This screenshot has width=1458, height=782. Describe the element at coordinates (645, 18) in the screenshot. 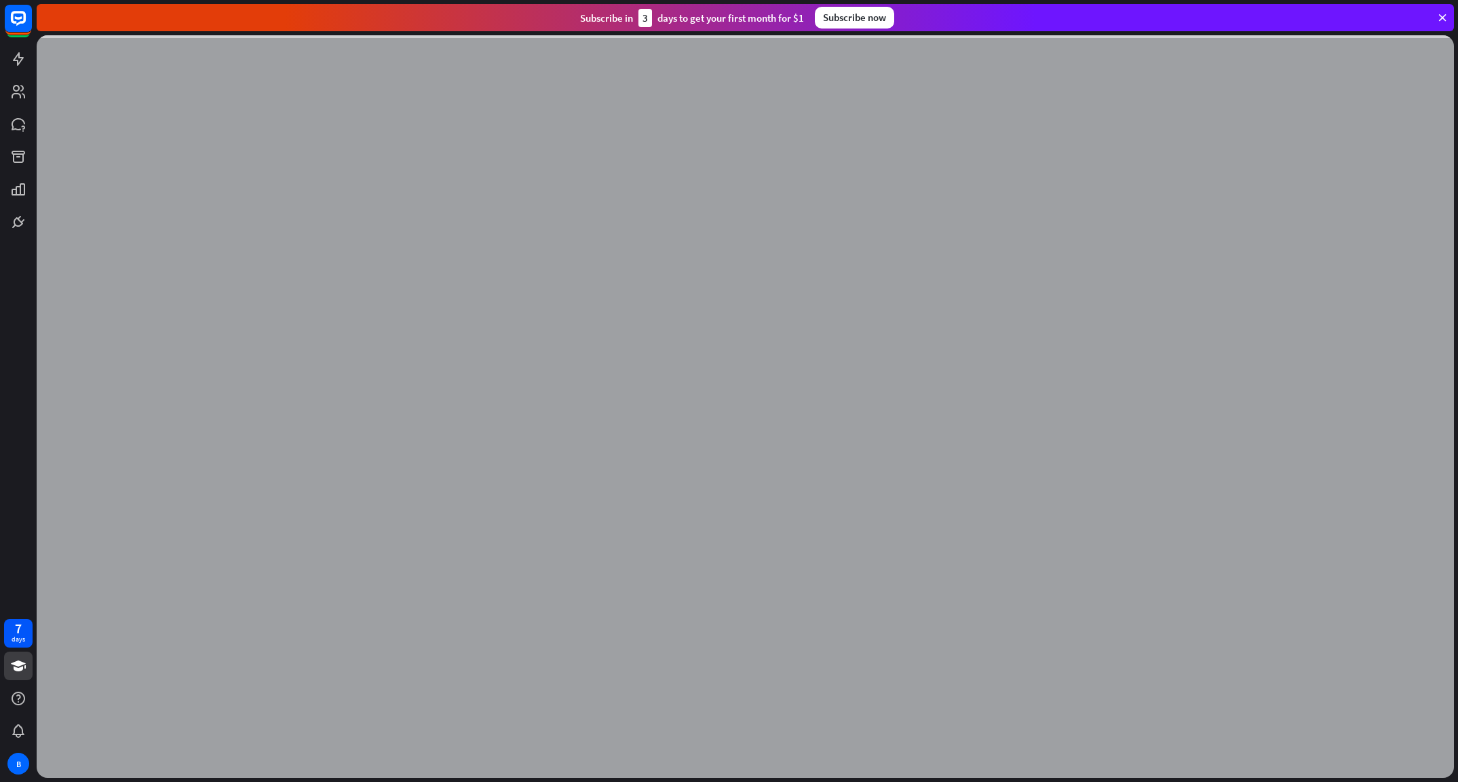

I see `div: 3` at that location.